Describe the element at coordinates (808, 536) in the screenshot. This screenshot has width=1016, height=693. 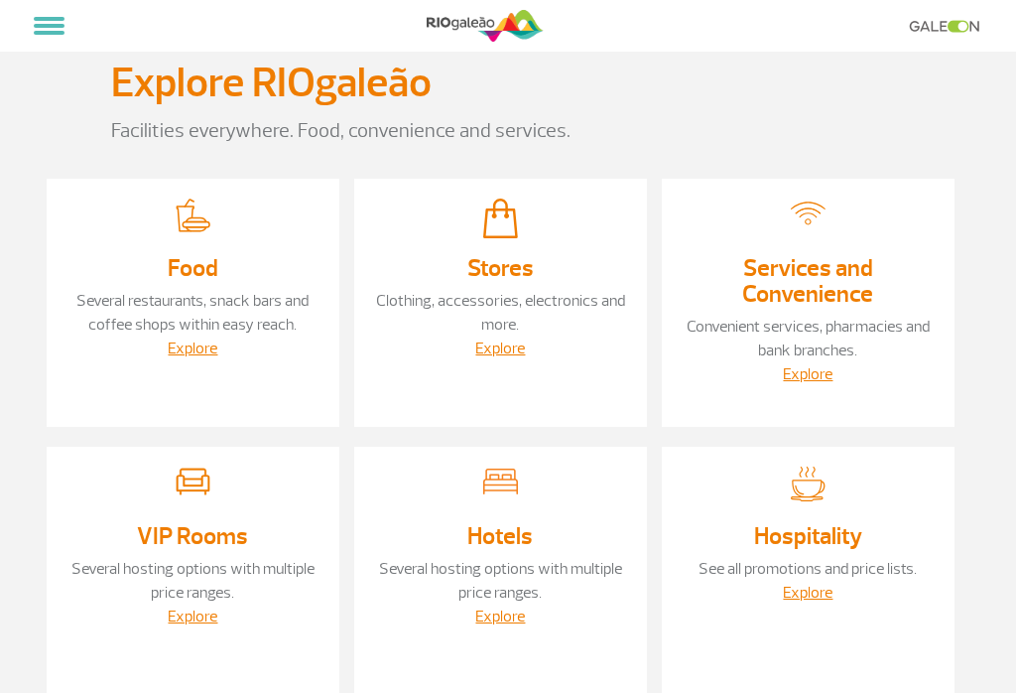
I see `a: Hospitality` at that location.